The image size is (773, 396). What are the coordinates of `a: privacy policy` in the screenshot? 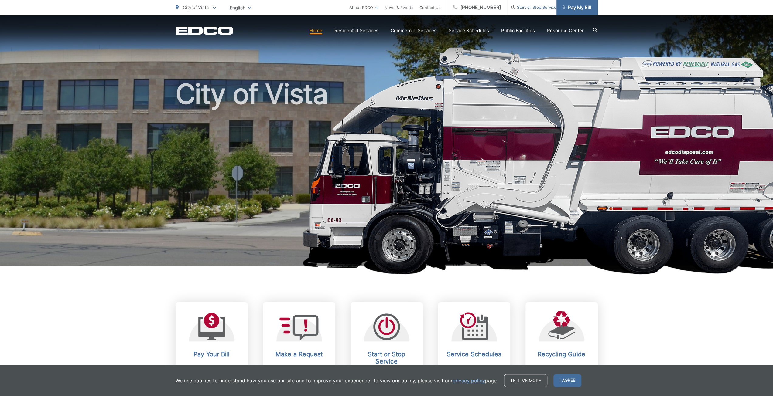 It's located at (469, 381).